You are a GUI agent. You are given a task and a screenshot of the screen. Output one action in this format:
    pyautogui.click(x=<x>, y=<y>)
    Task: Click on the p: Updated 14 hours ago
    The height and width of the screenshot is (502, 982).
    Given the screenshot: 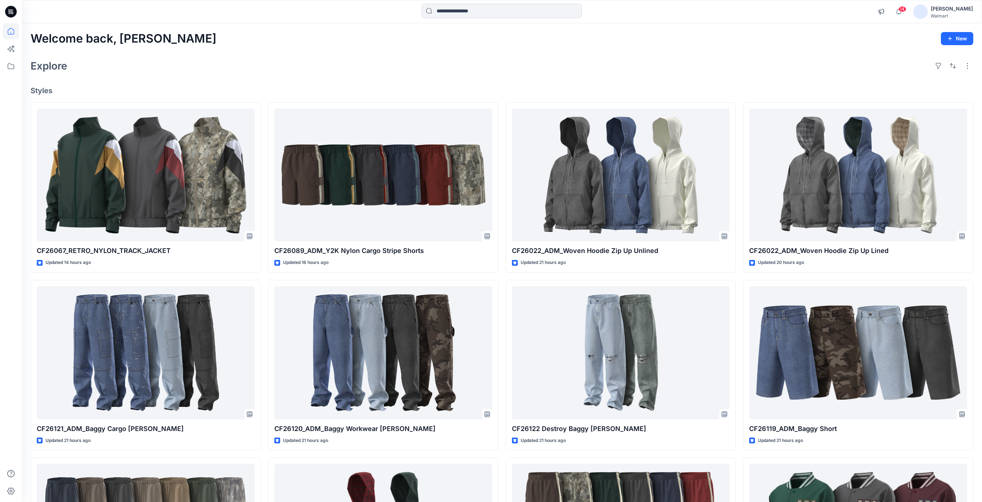 What is the action you would take?
    pyautogui.click(x=68, y=262)
    